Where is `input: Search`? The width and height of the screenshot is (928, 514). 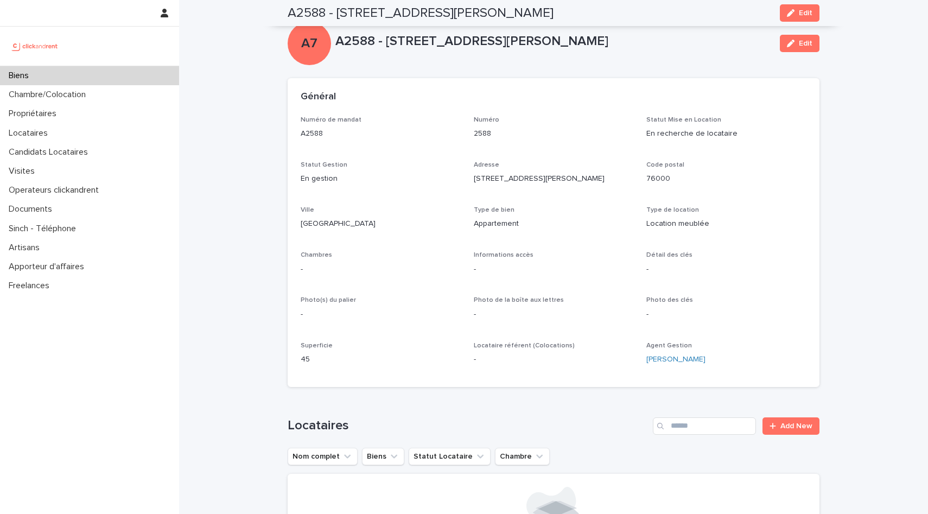
input: Search is located at coordinates (705, 426).